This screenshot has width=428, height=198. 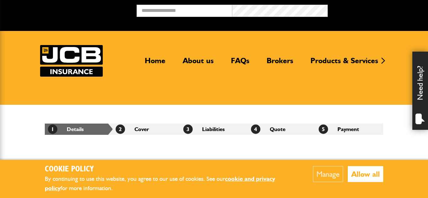 What do you see at coordinates (279, 63) in the screenshot?
I see `a: Brokers` at bounding box center [279, 63].